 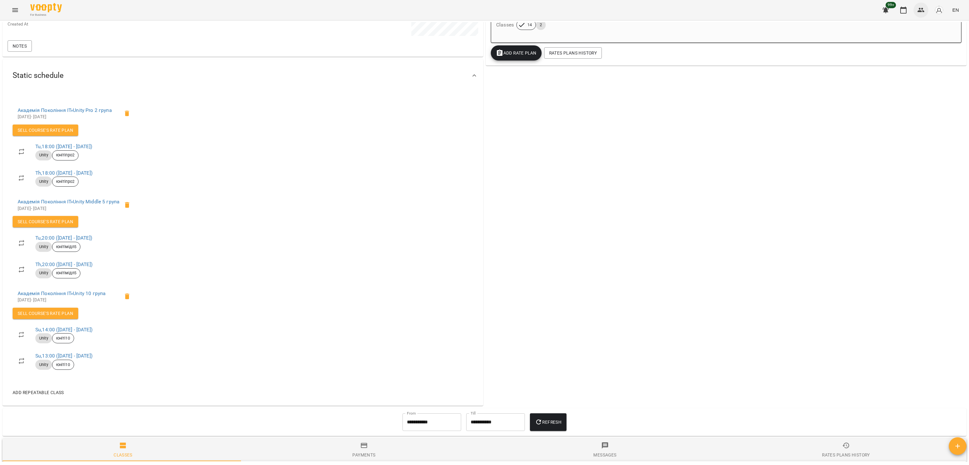 What do you see at coordinates (15, 10) in the screenshot?
I see `button: Menu` at bounding box center [15, 10].